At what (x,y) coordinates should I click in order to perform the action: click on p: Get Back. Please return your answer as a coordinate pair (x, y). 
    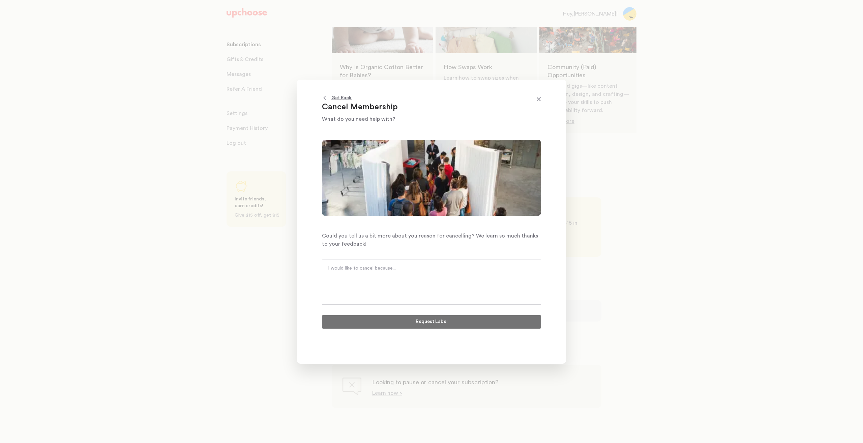
    Looking at the image, I should click on (341, 98).